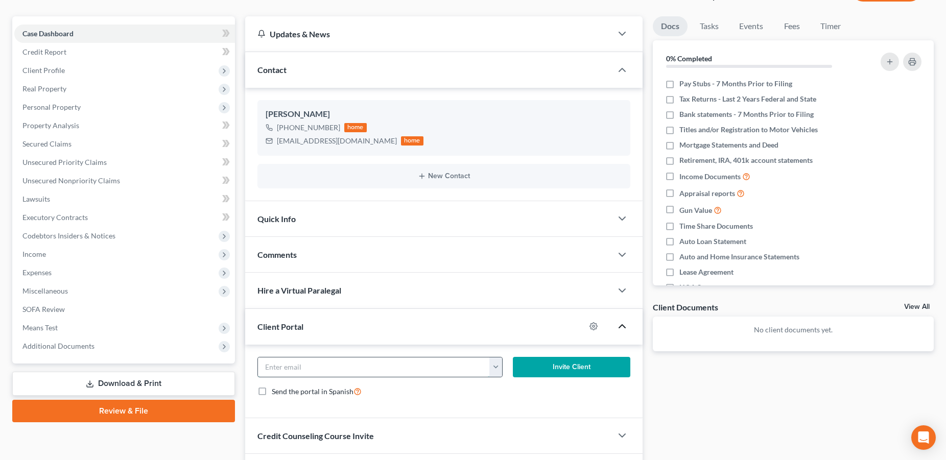 Image resolution: width=946 pixels, height=460 pixels. Describe the element at coordinates (689, 58) in the screenshot. I see `strong: 0% Completed` at that location.